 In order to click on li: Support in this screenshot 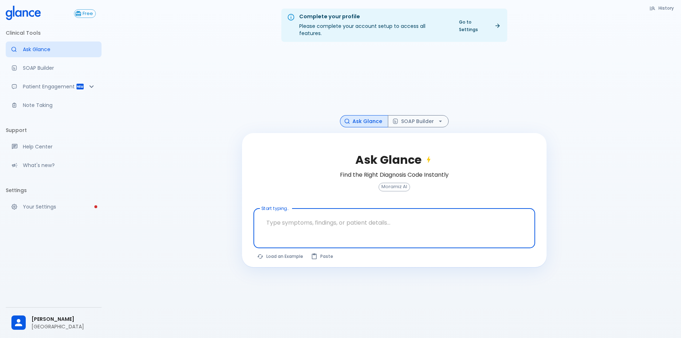, I will do `click(54, 130)`.